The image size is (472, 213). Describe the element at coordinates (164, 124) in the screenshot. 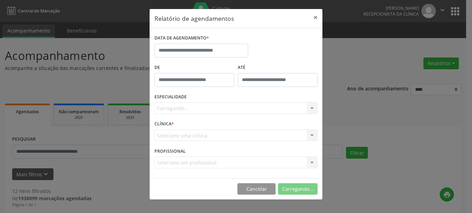

I see `label: CLÍNICA` at that location.